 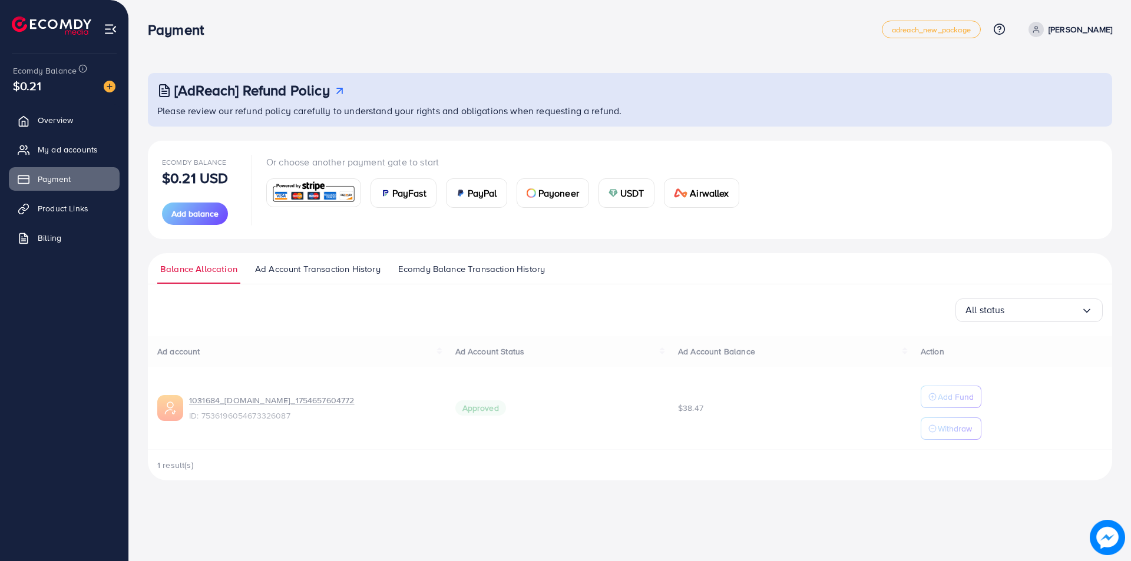 What do you see at coordinates (631, 111) in the screenshot?
I see `p: Please review our refund policy carefully to understand your rights and obligations when requesti...` at bounding box center [631, 111].